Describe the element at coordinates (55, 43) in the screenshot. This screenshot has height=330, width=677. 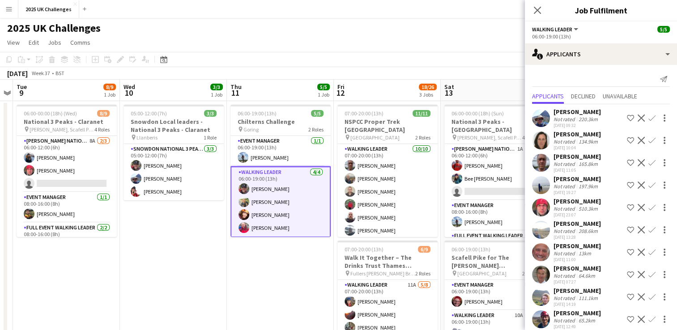
I see `span: Jobs` at that location.